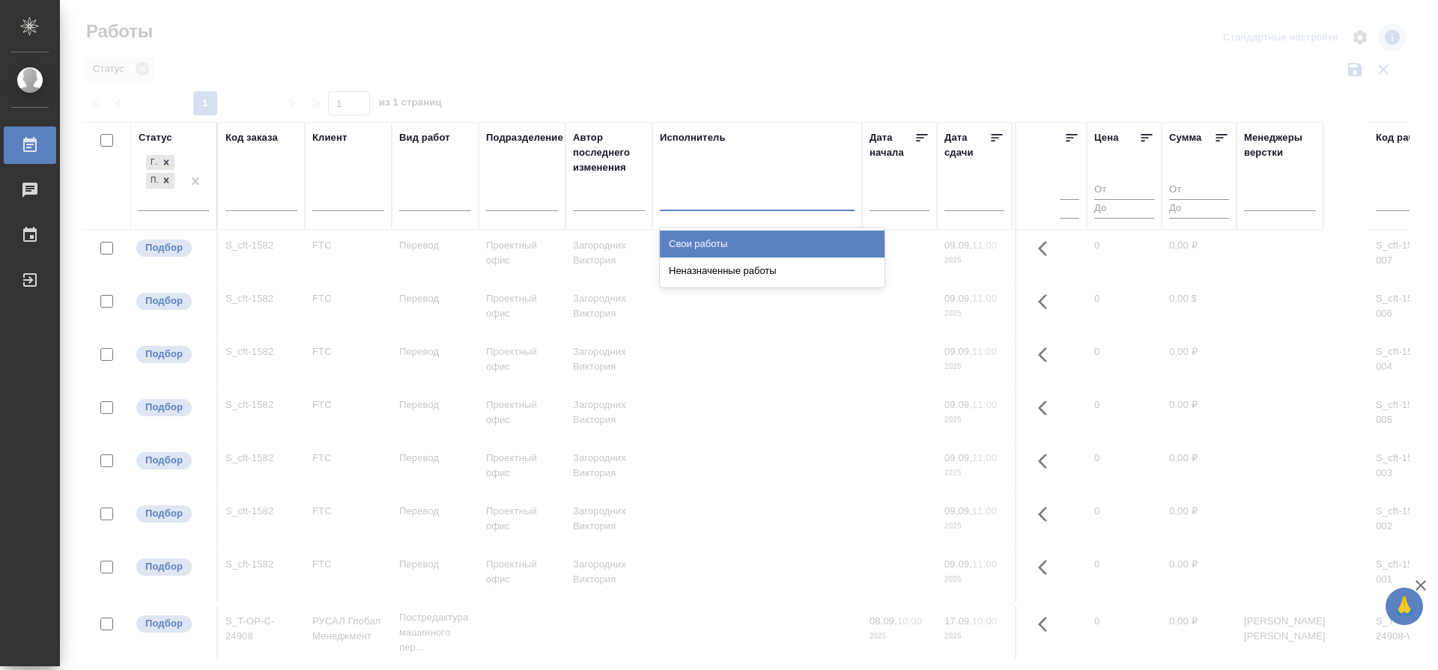 The height and width of the screenshot is (670, 1438). I want to click on div: Подбор, so click(152, 180).